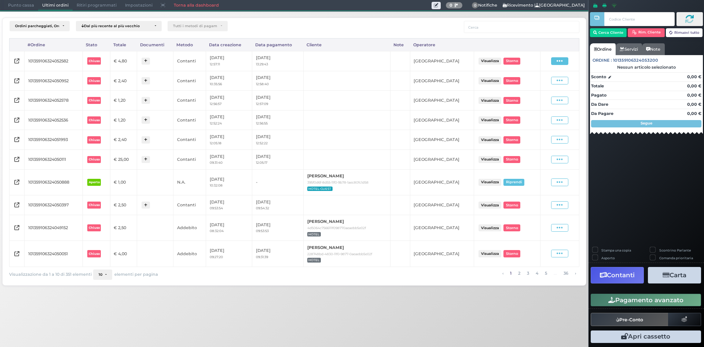 The width and height of the screenshot is (704, 347). What do you see at coordinates (675, 250) in the screenshot?
I see `label: Scontrino Parlante` at bounding box center [675, 250].